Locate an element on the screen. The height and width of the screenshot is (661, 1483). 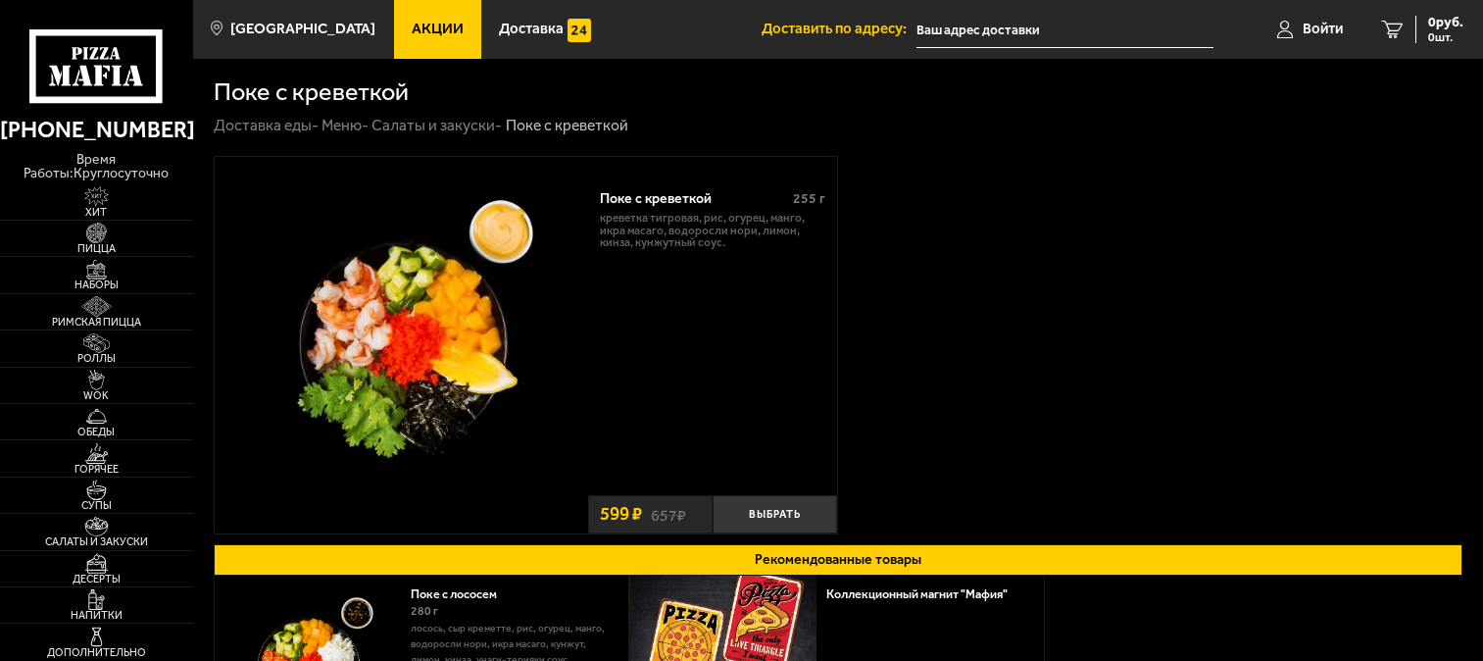
span: 255 г is located at coordinates (809, 198).